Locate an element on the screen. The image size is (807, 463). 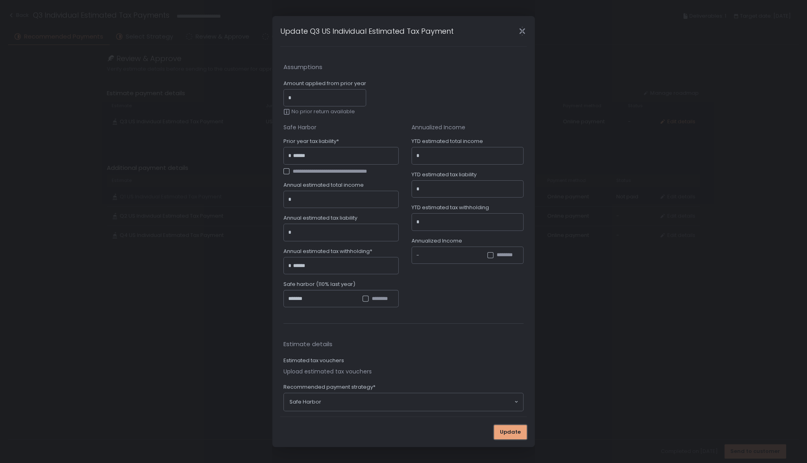
button: Upload estimated tax vouchers is located at coordinates (328, 372).